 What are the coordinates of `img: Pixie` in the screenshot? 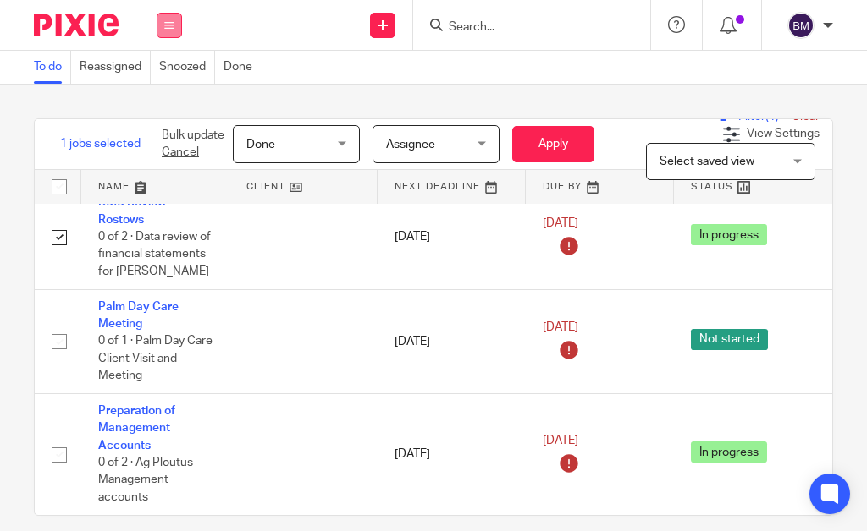 It's located at (76, 25).